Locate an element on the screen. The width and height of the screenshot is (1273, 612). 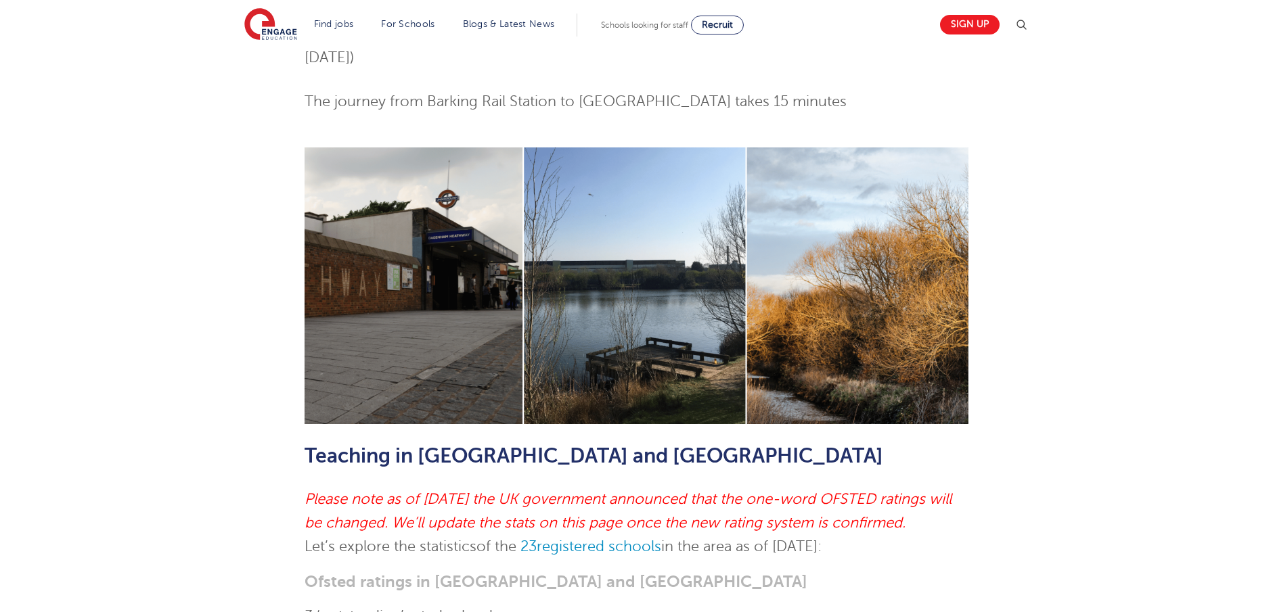
a: Find jobs is located at coordinates (334, 24).